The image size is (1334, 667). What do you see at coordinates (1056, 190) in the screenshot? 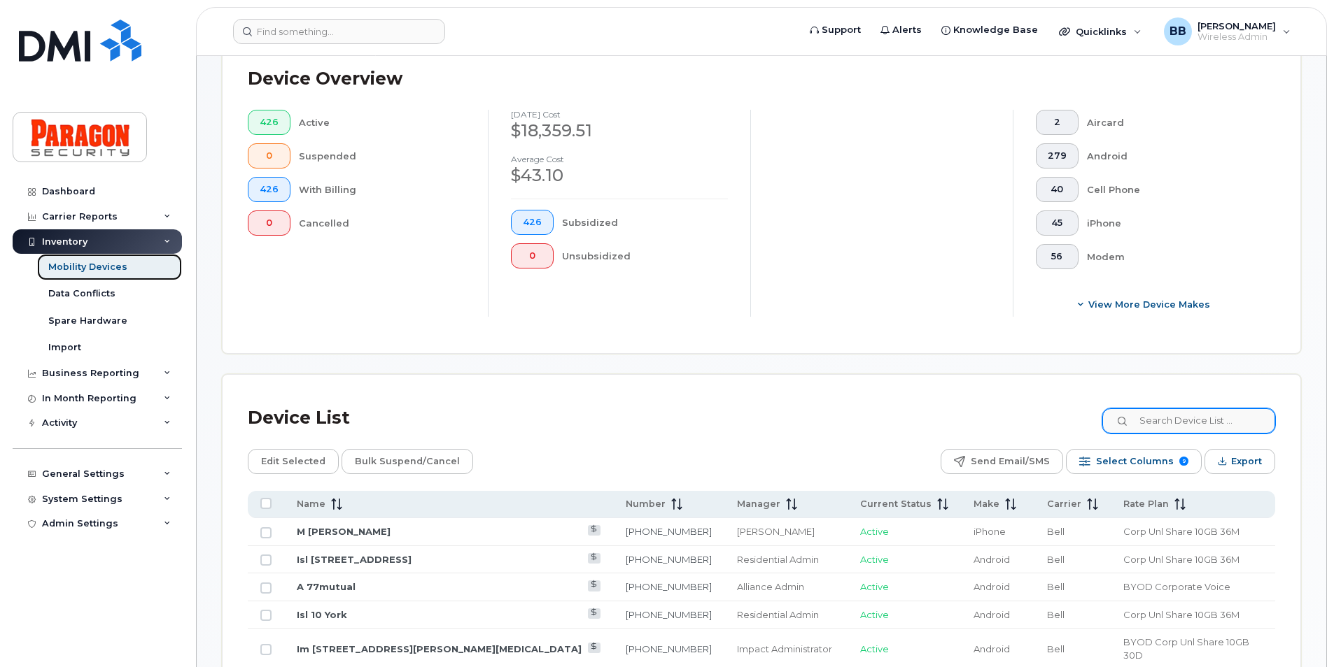
I see `button: 40` at bounding box center [1056, 190].